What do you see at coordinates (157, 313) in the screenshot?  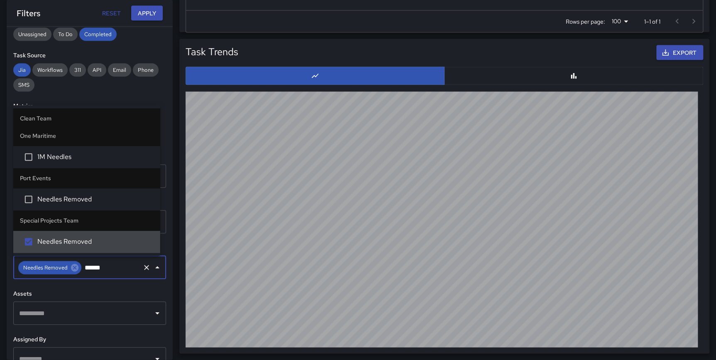 I see `button: Open` at bounding box center [157, 313].